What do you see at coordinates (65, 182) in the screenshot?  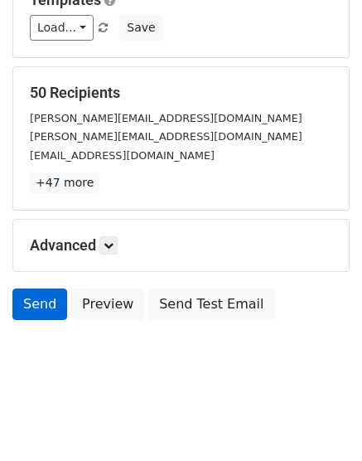 I see `a: +47 more` at bounding box center [65, 182].